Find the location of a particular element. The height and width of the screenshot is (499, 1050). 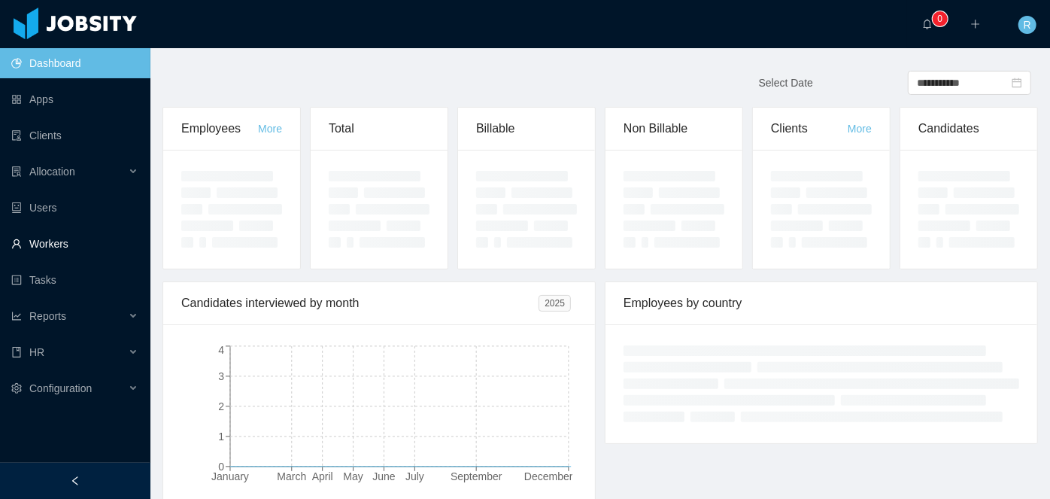

i: icon: line-chart is located at coordinates (17, 316).